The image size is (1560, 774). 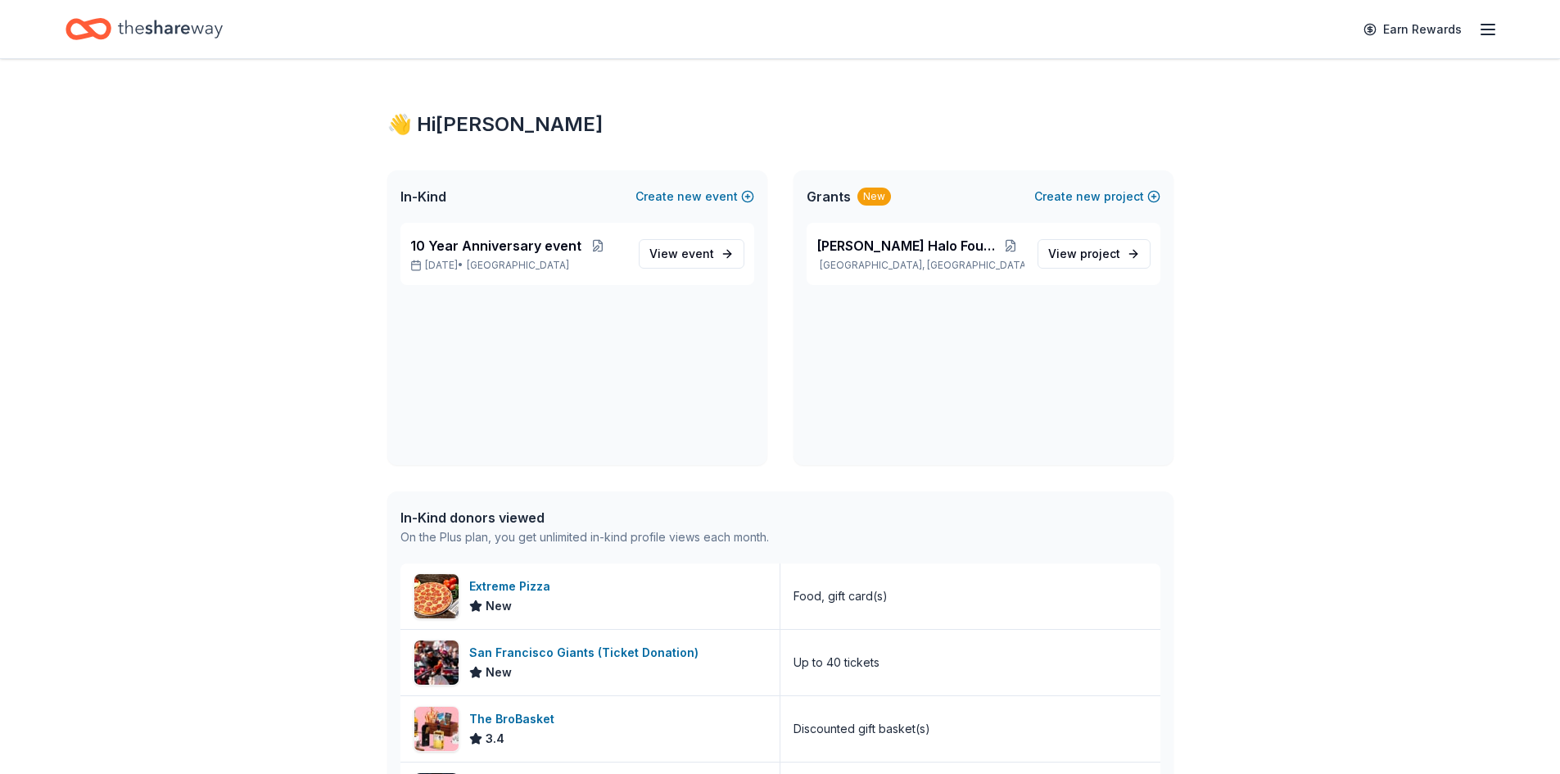 I want to click on span: 3.4, so click(x=495, y=739).